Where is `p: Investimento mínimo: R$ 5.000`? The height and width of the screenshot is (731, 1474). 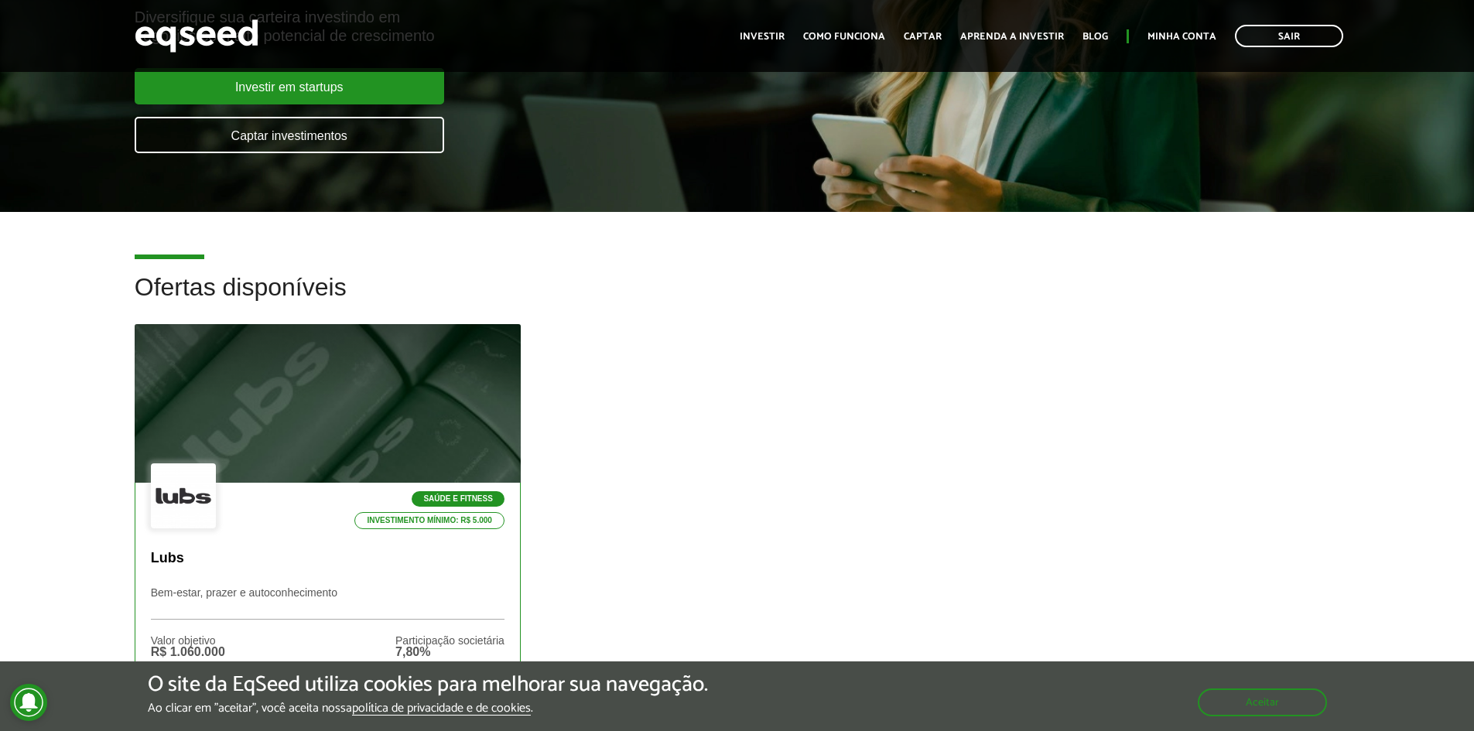
p: Investimento mínimo: R$ 5.000 is located at coordinates (429, 521).